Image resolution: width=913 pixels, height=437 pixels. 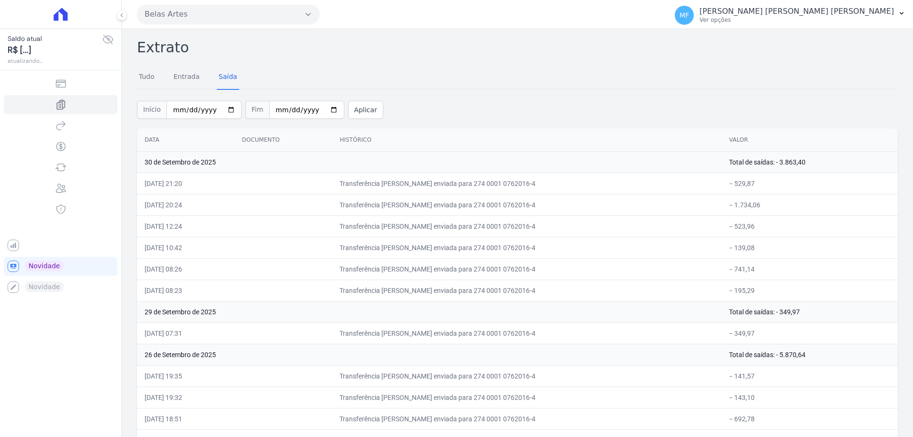 What do you see at coordinates (185, 140) in the screenshot?
I see `th: Data` at bounding box center [185, 140].